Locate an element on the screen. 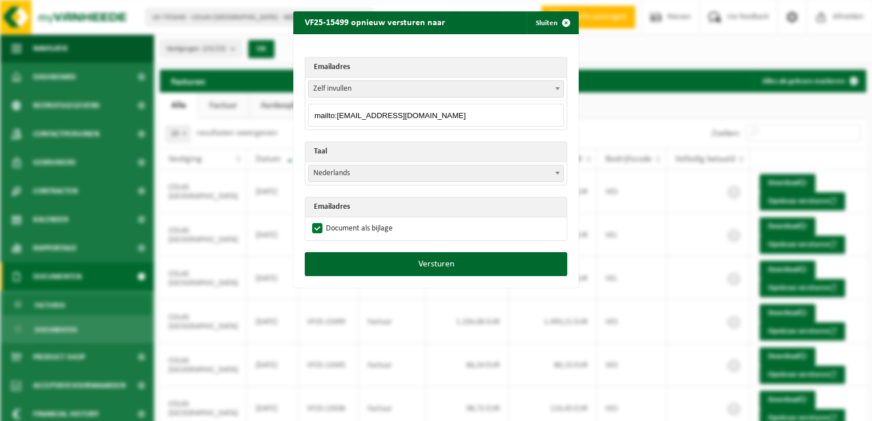  span: Zelf invullen is located at coordinates (436, 89).